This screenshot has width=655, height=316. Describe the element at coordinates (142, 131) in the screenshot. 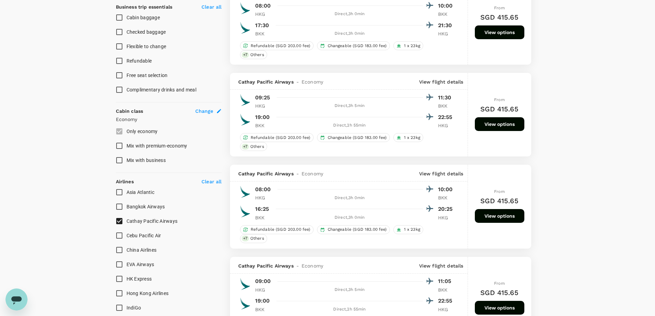

I see `span: Only economy` at that location.